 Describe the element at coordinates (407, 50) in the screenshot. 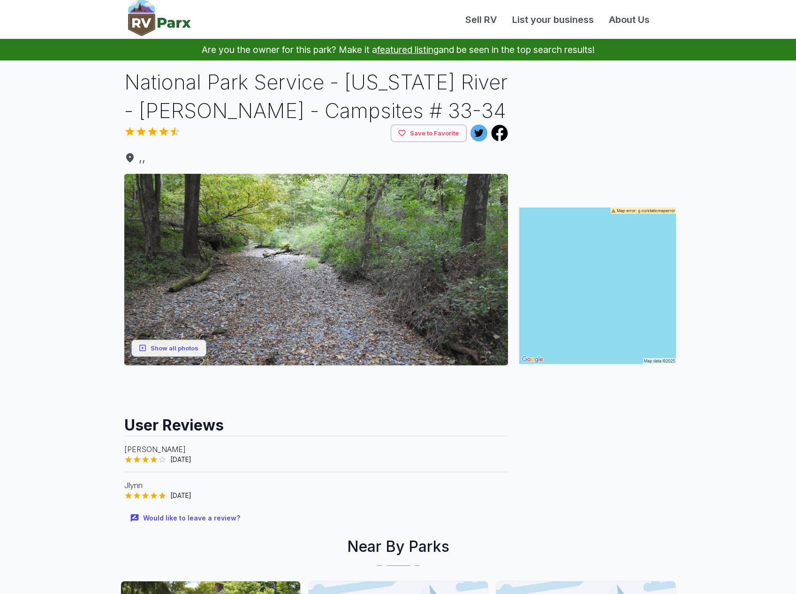

I see `a: featured listing` at that location.